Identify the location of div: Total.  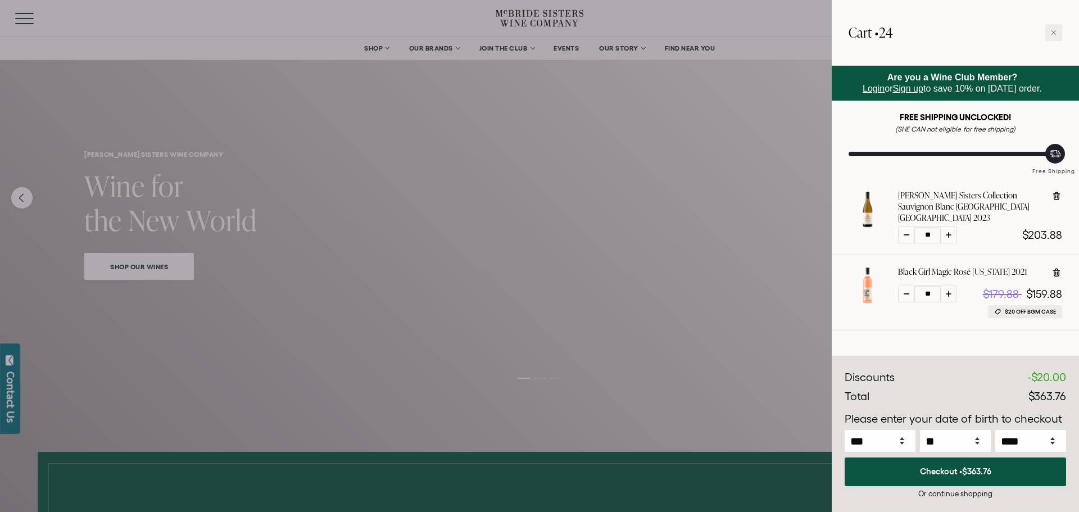
(857, 397).